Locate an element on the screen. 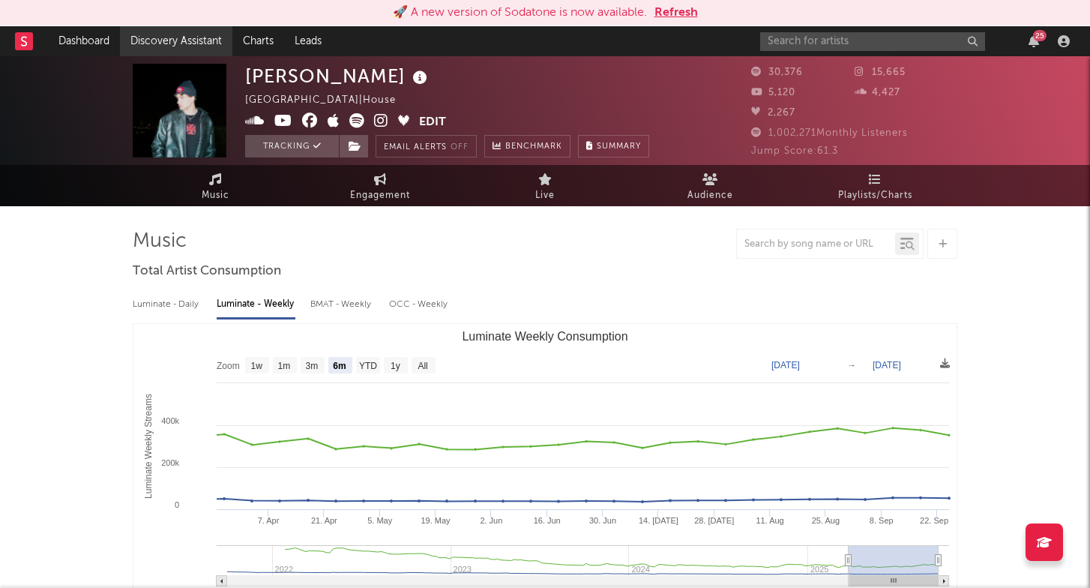  div: 25 is located at coordinates (1040, 35).